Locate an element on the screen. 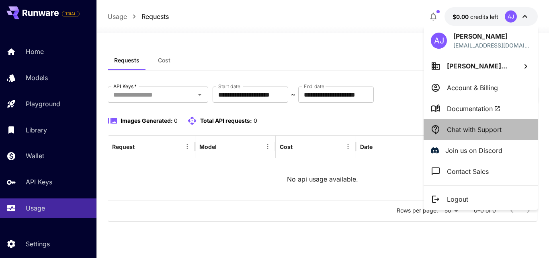 The height and width of the screenshot is (258, 549). p: Join us on Discord is located at coordinates (474, 150).